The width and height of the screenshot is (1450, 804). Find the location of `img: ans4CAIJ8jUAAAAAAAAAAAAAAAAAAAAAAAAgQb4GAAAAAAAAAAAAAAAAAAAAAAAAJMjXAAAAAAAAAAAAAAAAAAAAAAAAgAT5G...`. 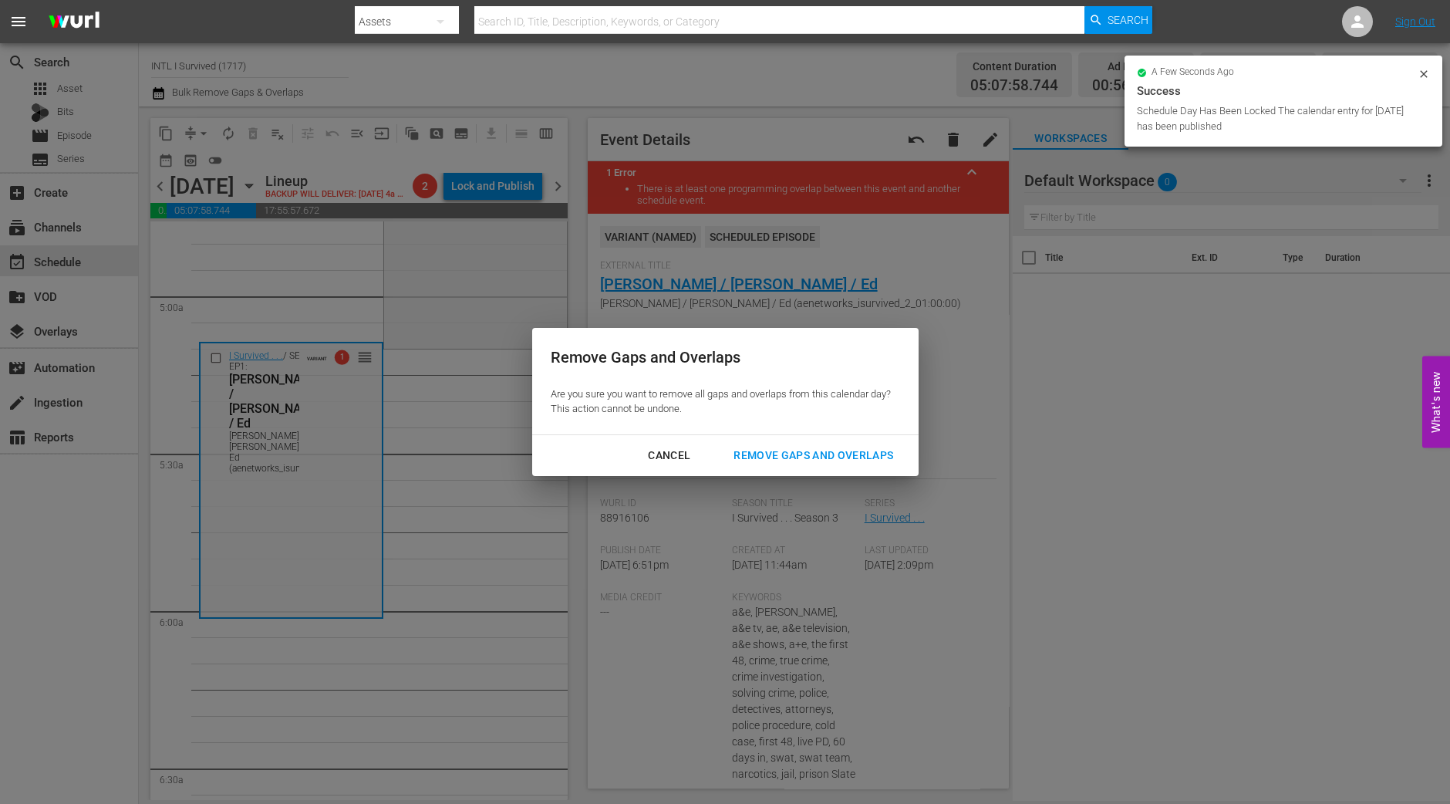

img: ans4CAIJ8jUAAAAAAAAAAAAAAAAAAAAAAAAgQb4GAAAAAAAAAAAAAAAAAAAAAAAAJMjXAAAAAAAAAAAAAAAAAAAAAAAAgAT5G... is located at coordinates (74, 22).